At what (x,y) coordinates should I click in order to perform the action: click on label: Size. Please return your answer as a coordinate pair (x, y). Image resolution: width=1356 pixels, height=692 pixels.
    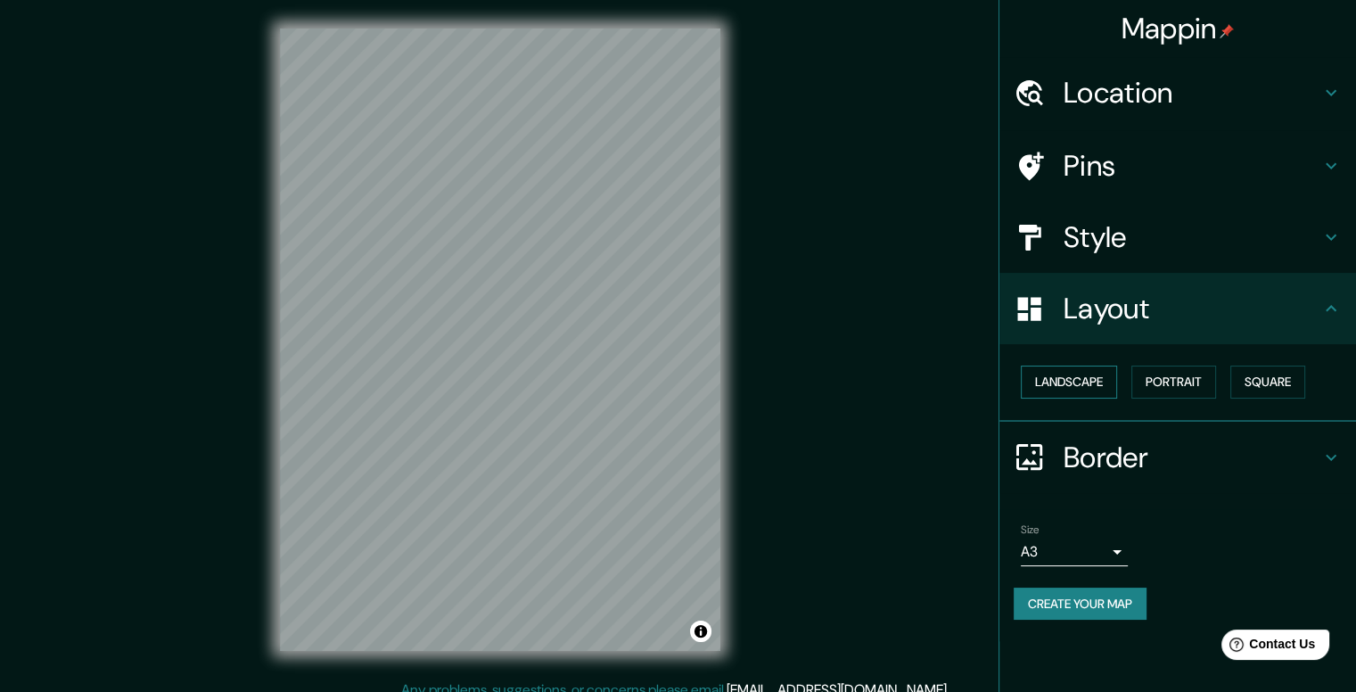
    Looking at the image, I should click on (1030, 529).